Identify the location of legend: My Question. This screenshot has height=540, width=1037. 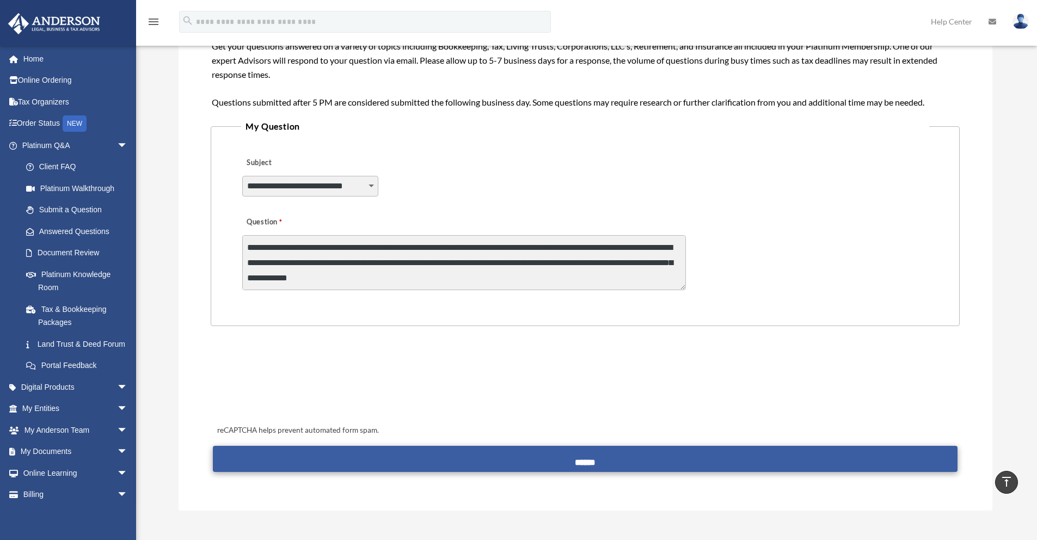
(585, 126).